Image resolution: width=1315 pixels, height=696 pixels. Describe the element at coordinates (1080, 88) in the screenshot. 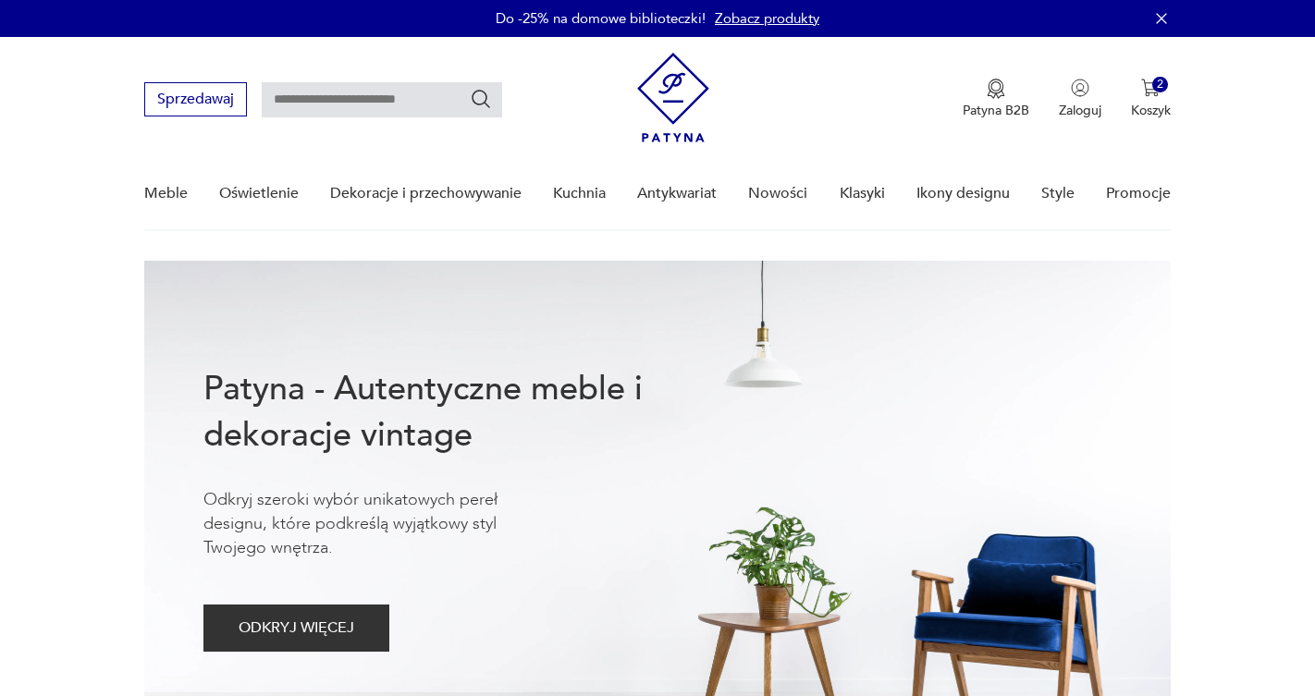

I see `img: Ikonka użytkownika` at that location.